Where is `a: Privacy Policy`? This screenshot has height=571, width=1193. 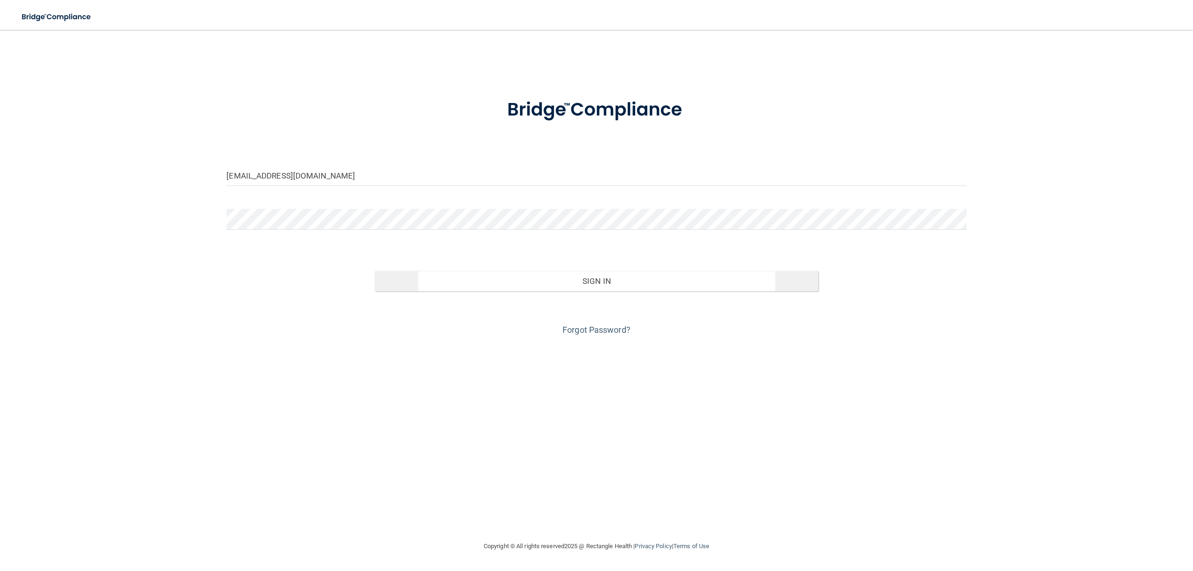 a: Privacy Policy is located at coordinates (653, 546).